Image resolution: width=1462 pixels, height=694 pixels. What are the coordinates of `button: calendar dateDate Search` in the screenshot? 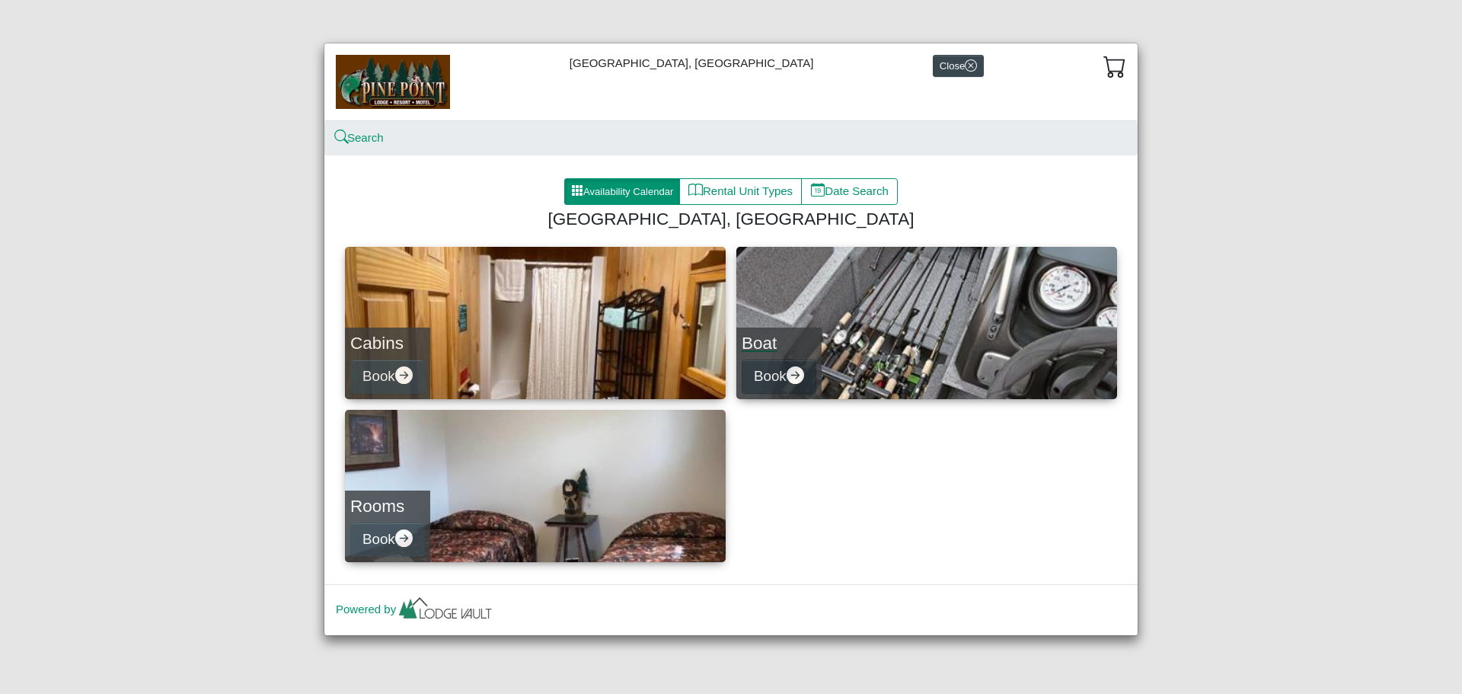 It's located at (849, 192).